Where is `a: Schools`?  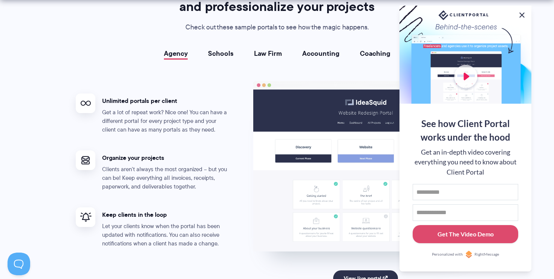 a: Schools is located at coordinates (221, 54).